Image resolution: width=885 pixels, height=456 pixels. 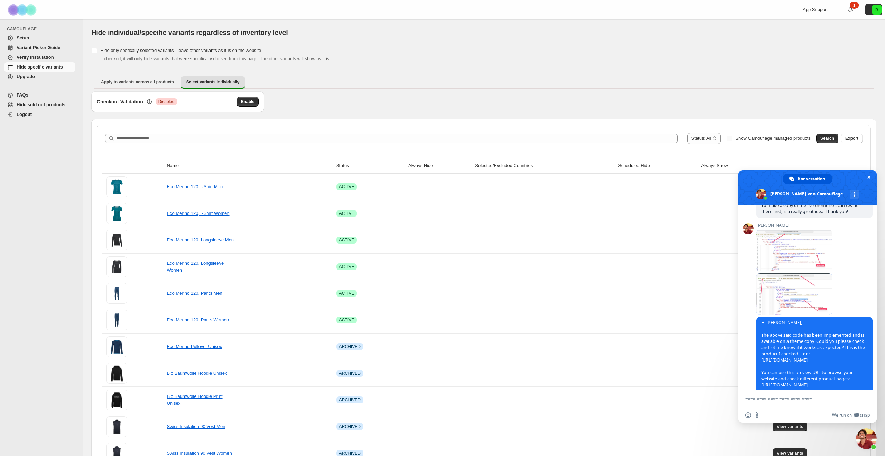 What do you see at coordinates (24, 114) in the screenshot?
I see `span: Logout` at bounding box center [24, 114].